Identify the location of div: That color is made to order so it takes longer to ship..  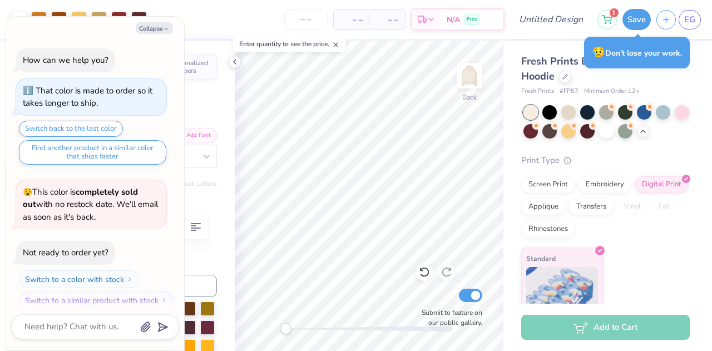
(87, 97).